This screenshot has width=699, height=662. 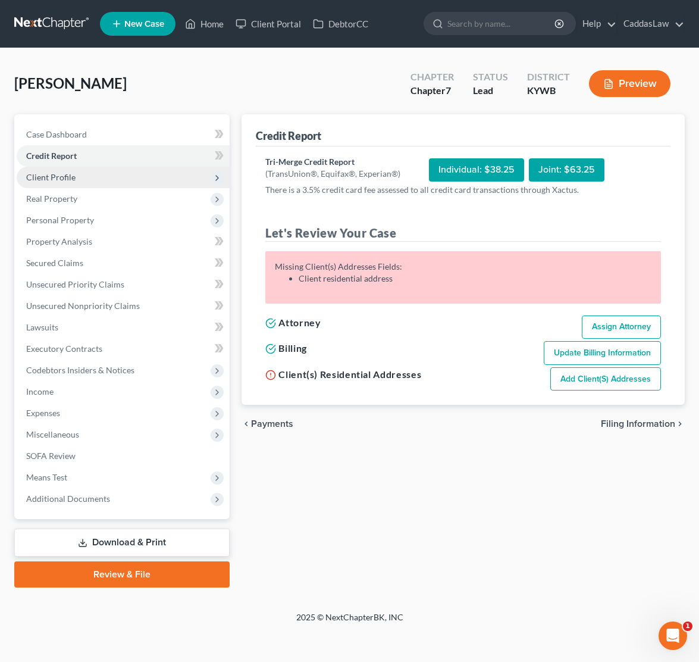 I want to click on a: CaddasLaw, so click(x=651, y=24).